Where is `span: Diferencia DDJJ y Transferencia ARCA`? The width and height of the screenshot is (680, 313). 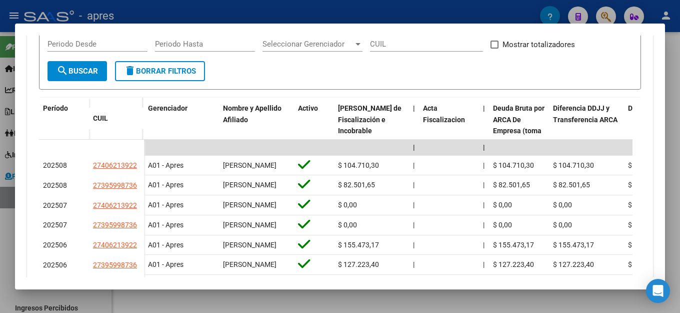 span: Diferencia DDJJ y Transferencia ARCA is located at coordinates (585, 114).